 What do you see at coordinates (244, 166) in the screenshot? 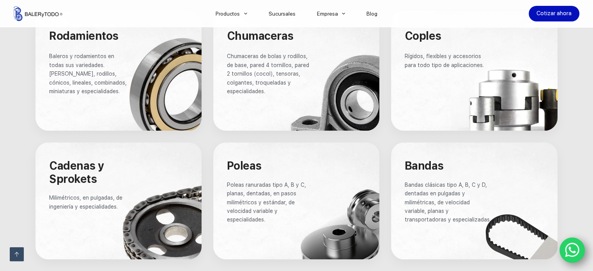
I see `span: Poleas` at bounding box center [244, 166].